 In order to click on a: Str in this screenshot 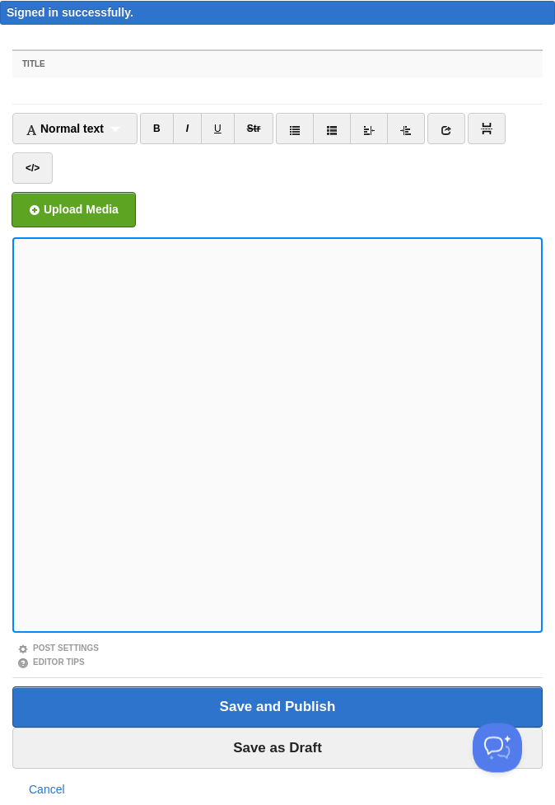, I will do `click(254, 129)`.